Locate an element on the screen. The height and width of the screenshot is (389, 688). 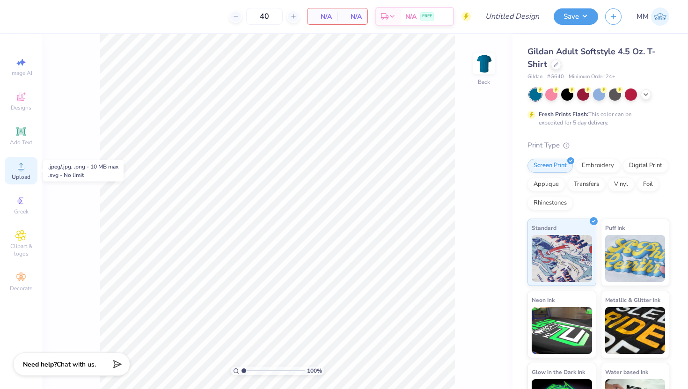
span: Minimum Order: 24 + is located at coordinates (592, 77).